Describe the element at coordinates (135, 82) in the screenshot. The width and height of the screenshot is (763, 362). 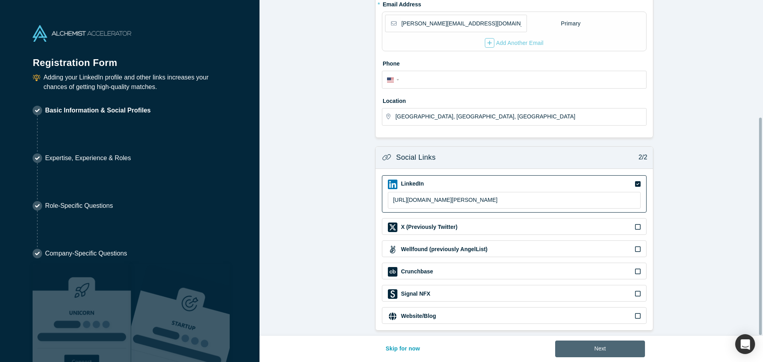
I see `p: Adding your LinkedIn profile and other links increases your chances of getting high-quality matches.` at that location.